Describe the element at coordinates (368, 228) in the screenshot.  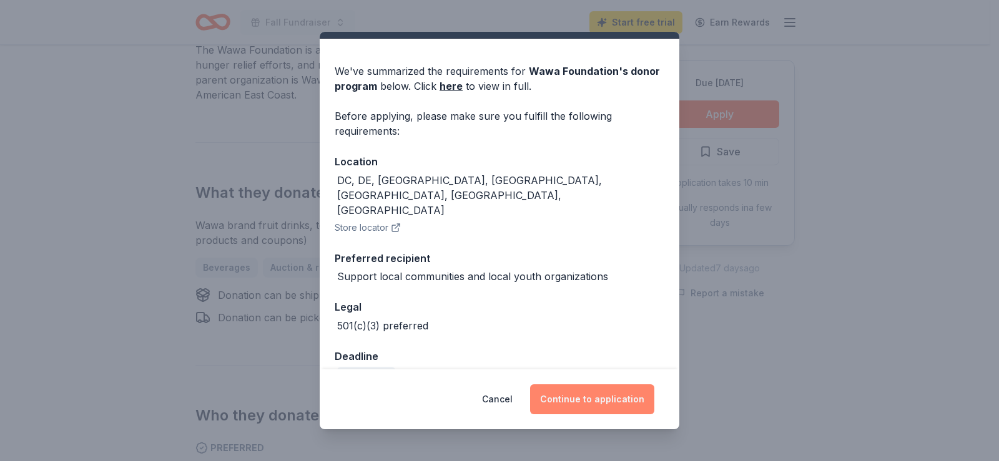
I see `button: Store locator` at that location.